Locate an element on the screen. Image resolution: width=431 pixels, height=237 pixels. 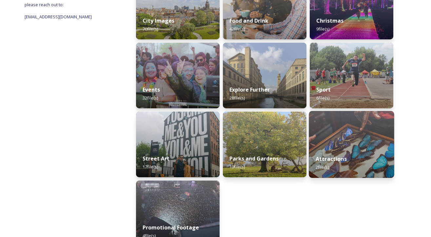
span: 70 file(s) is located at coordinates (150, 29).